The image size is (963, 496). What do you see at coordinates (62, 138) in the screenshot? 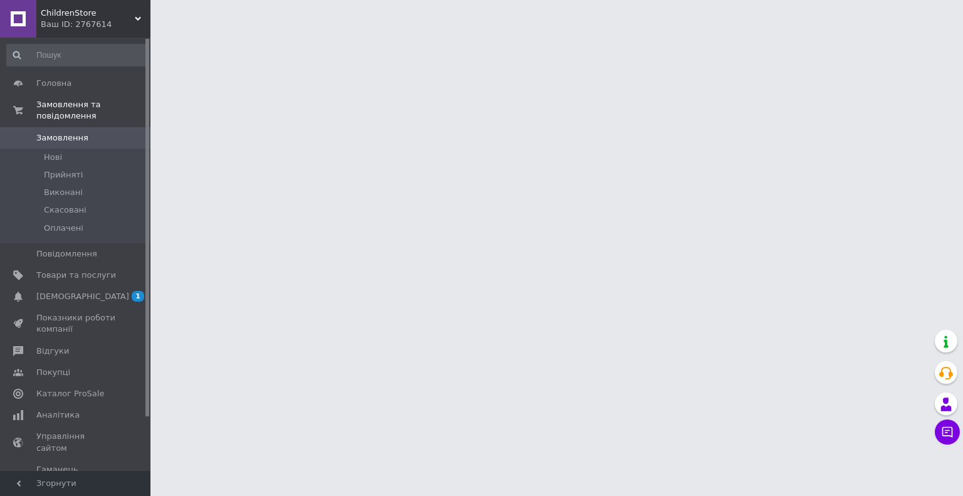
I see `span: Замовлення` at bounding box center [62, 138].